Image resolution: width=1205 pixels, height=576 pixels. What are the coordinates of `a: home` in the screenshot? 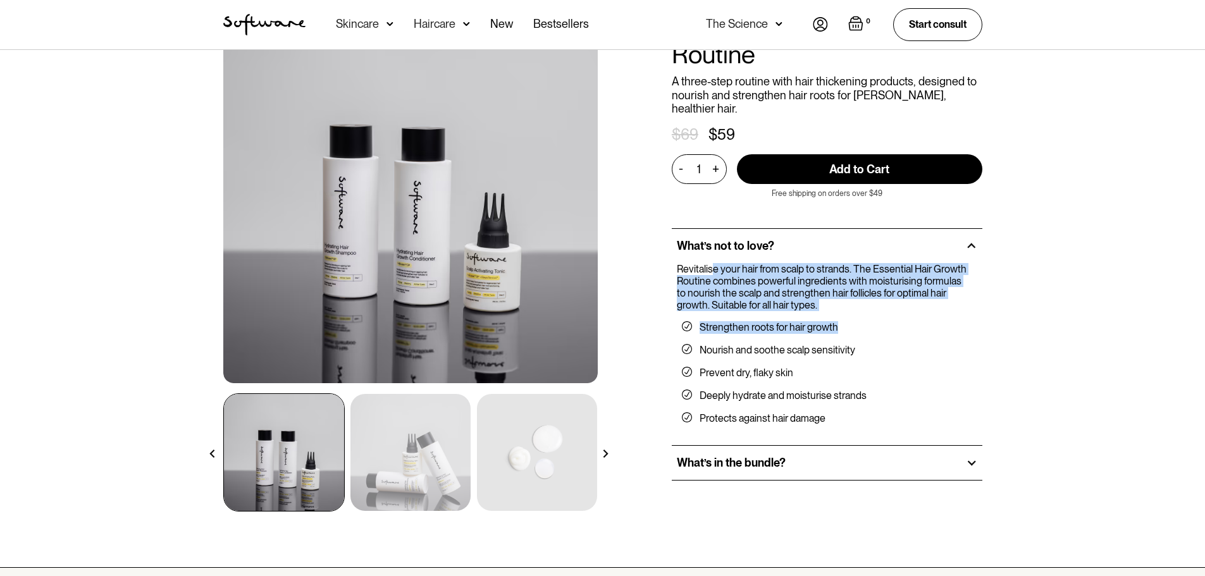 It's located at (264, 25).